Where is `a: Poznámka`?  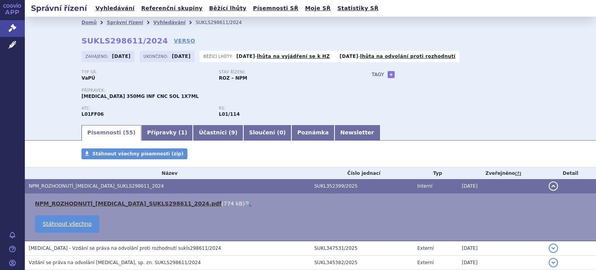 a: Poznámka is located at coordinates (313, 133).